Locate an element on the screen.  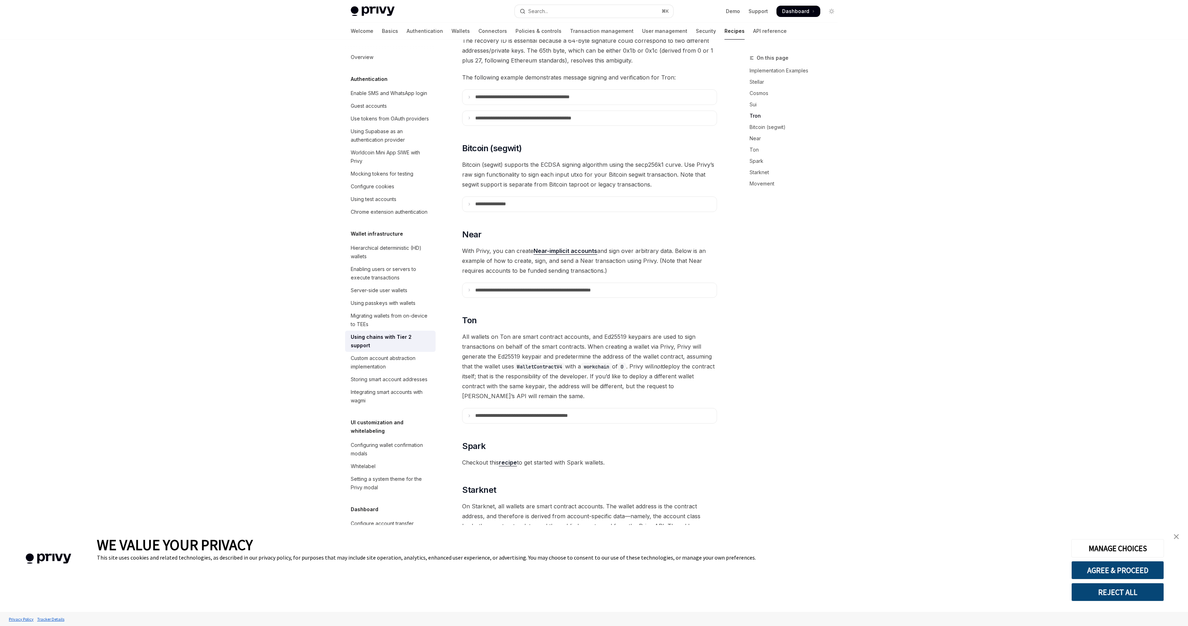
div: Integrating smart accounts with wagmi is located at coordinates (391, 397).